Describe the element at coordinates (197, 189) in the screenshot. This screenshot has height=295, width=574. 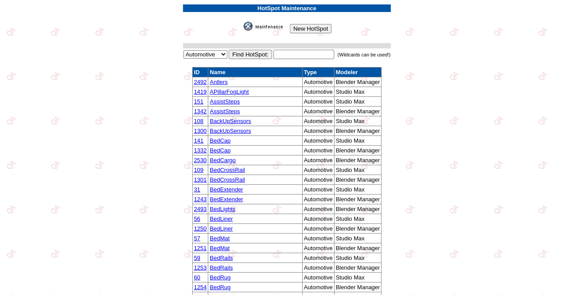
I see `a: 31` at that location.